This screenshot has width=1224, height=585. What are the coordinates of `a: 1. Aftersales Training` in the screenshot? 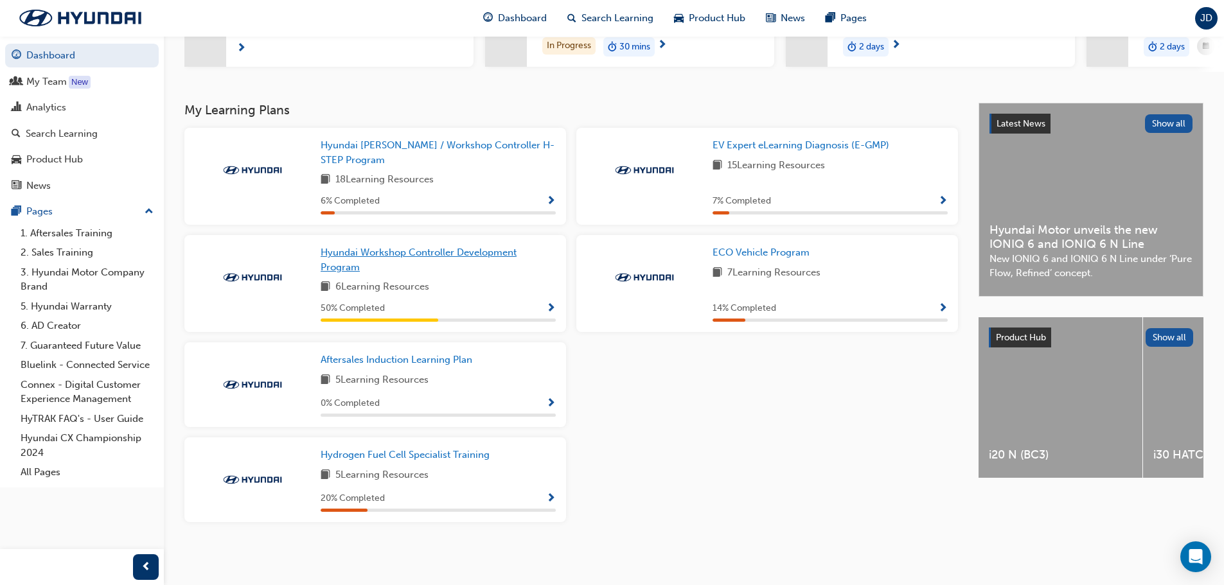 It's located at (87, 233).